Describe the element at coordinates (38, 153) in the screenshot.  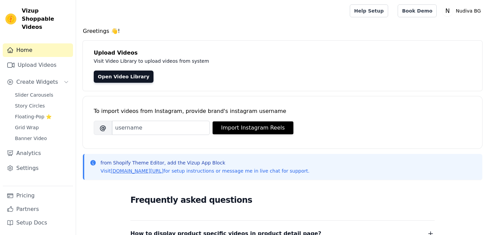
I see `a: Analytics` at that location.